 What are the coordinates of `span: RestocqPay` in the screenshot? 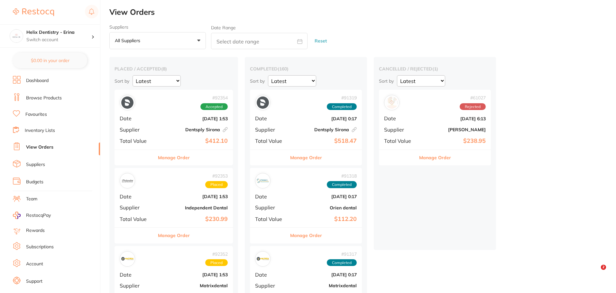 It's located at (38, 216).